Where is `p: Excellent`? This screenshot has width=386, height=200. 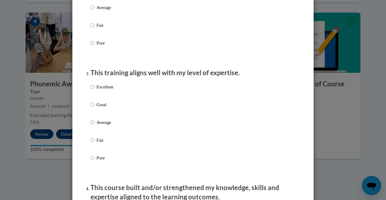 p: Excellent is located at coordinates (105, 87).